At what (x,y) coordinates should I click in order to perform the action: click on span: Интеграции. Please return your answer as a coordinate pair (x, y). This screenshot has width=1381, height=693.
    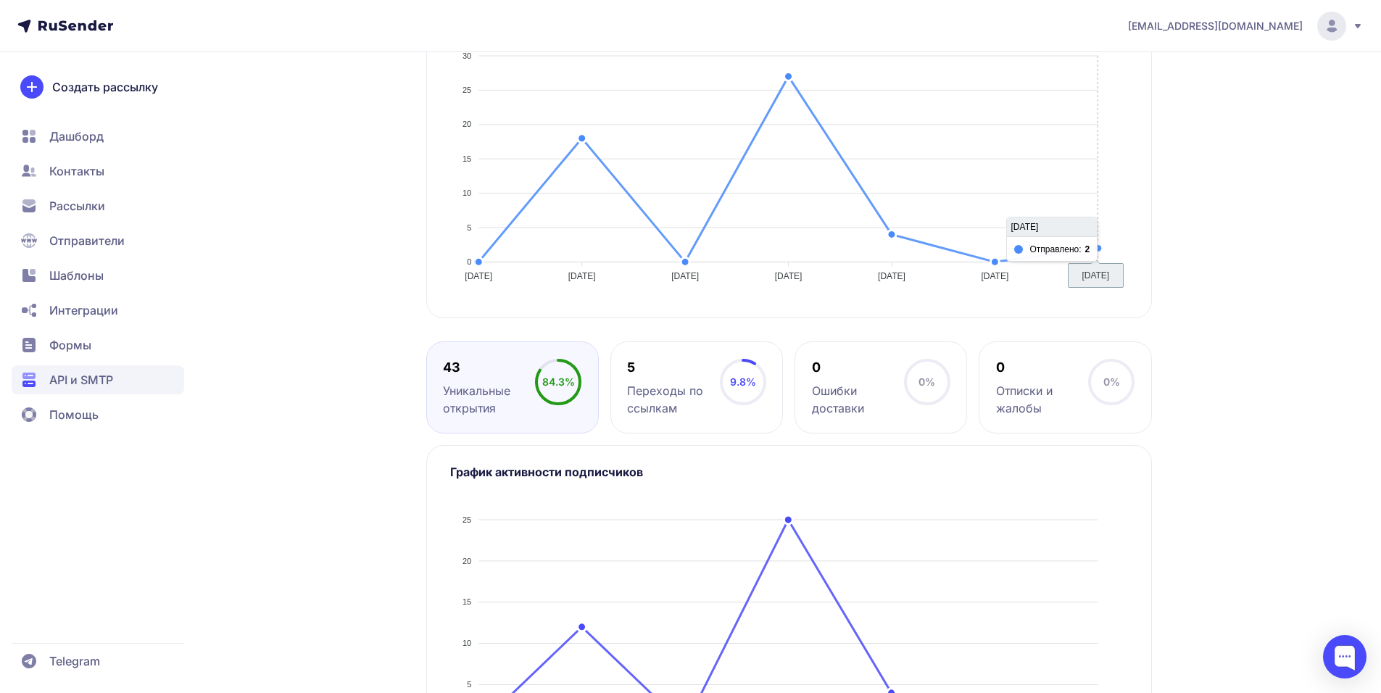
    Looking at the image, I should click on (83, 310).